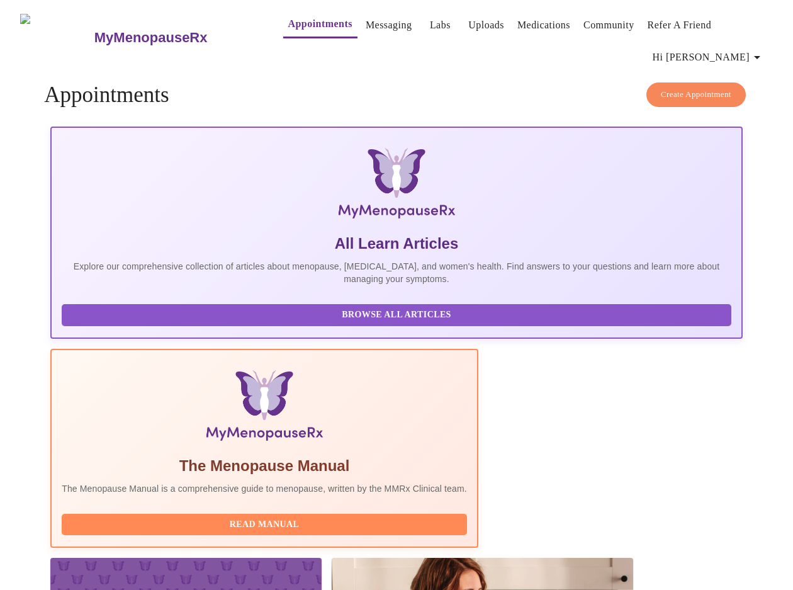  I want to click on button: Messaging, so click(388, 25).